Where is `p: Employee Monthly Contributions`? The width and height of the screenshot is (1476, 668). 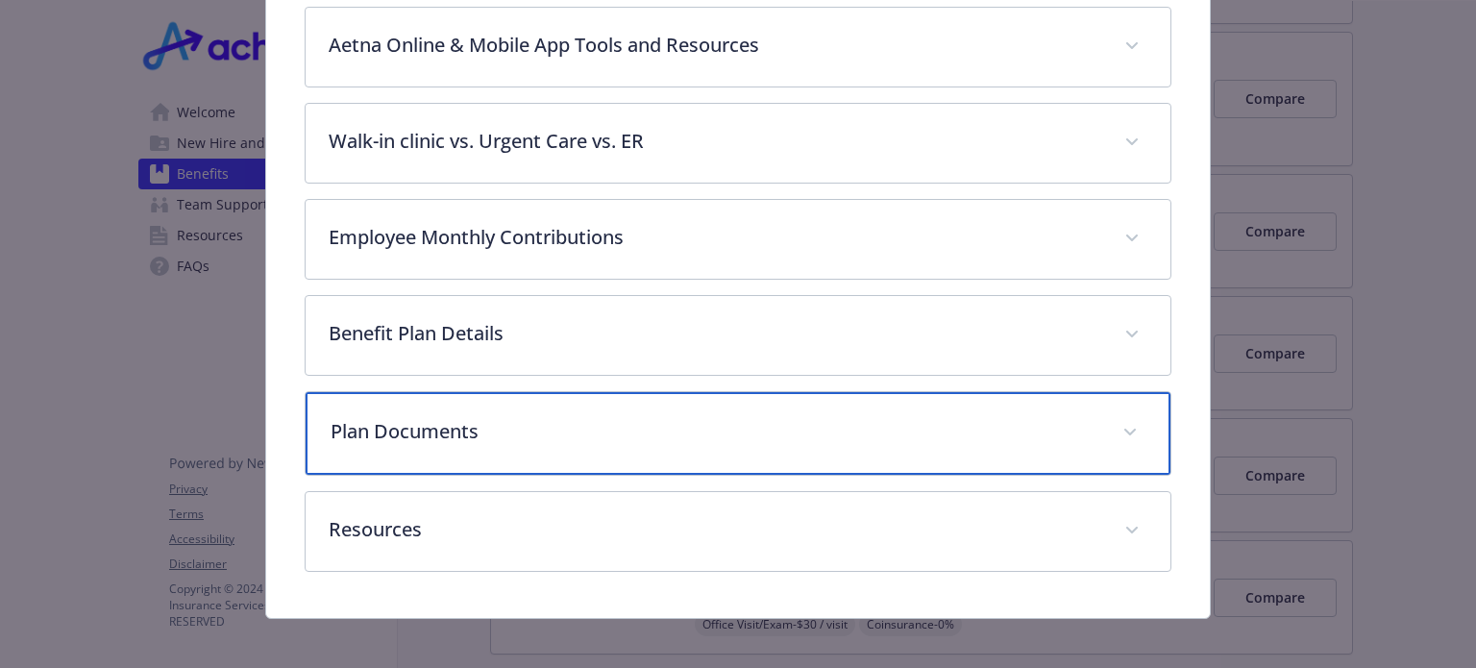
p: Employee Monthly Contributions is located at coordinates (714, 237).